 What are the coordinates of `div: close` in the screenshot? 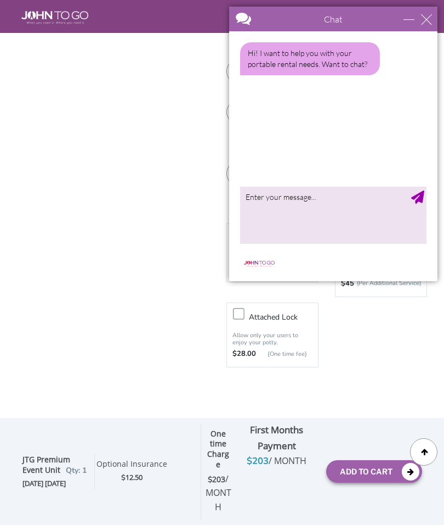 It's located at (204, 19).